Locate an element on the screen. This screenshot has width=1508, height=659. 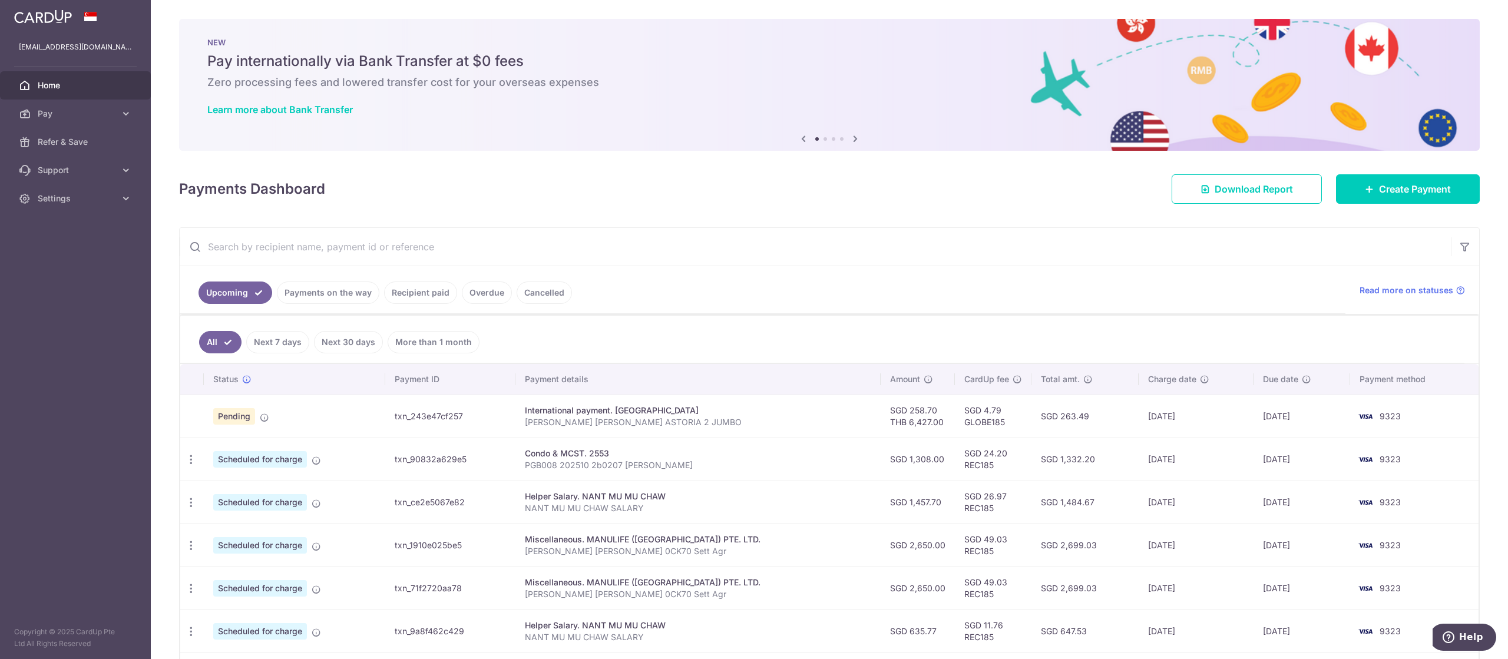
h6: Zero processing fees and lowered transfer cost for your overseas expenses is located at coordinates (830, 82).